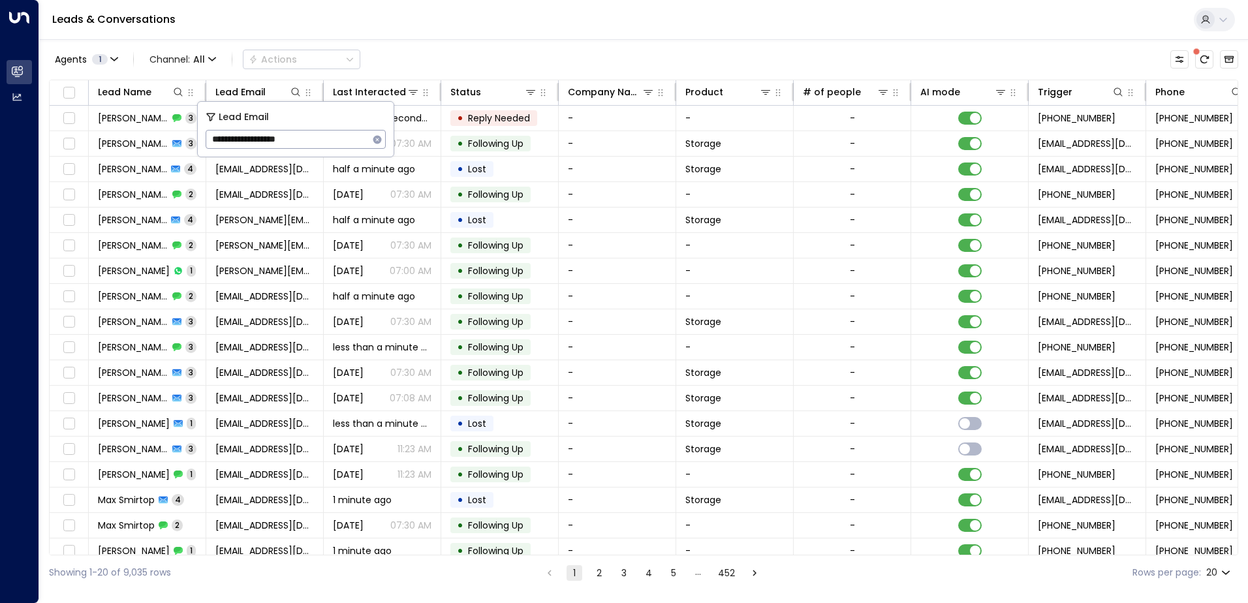 This screenshot has width=1248, height=603. What do you see at coordinates (940, 92) in the screenshot?
I see `div: AI mode` at bounding box center [940, 92].